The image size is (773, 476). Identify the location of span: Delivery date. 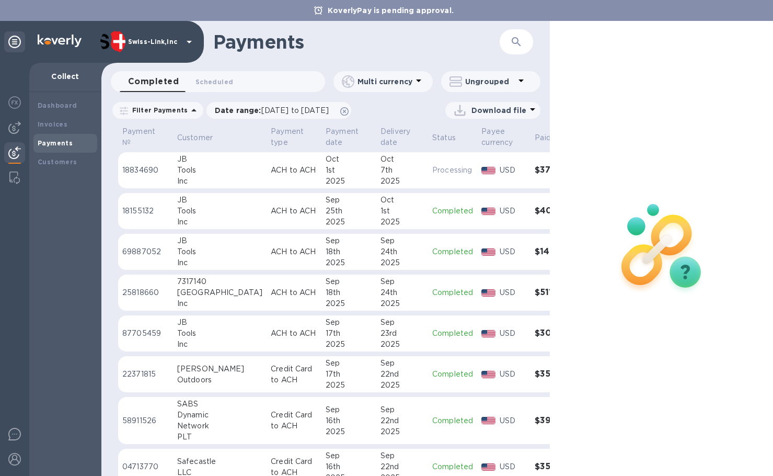
(402, 137).